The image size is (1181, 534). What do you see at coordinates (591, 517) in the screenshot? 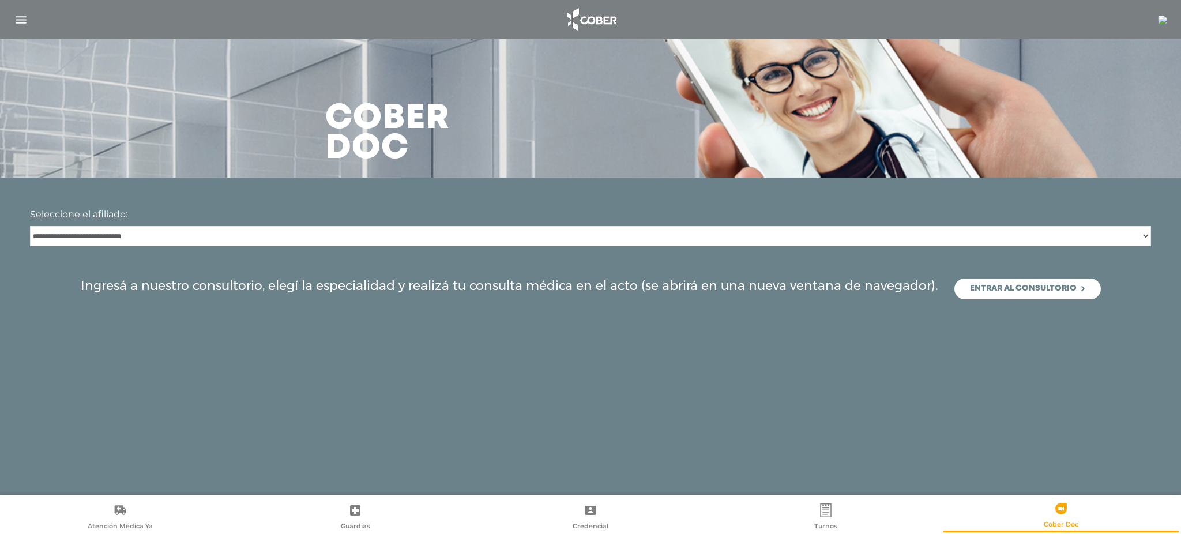
I see `a: Credencial` at bounding box center [591, 517].